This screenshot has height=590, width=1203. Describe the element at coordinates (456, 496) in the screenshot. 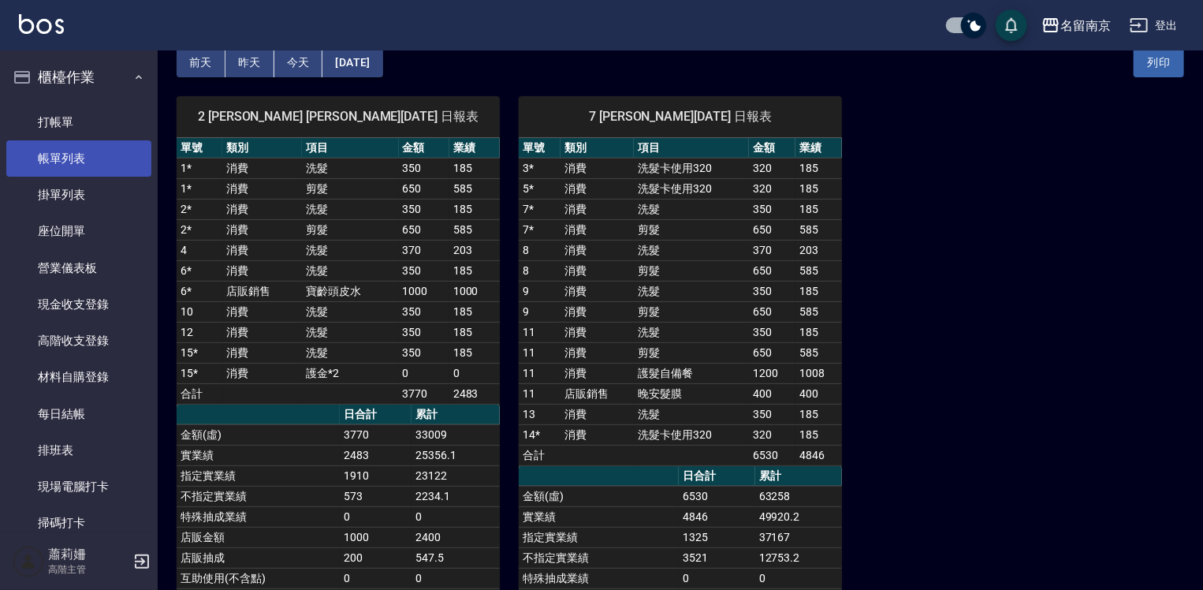

I see `td: 2234.1` at that location.